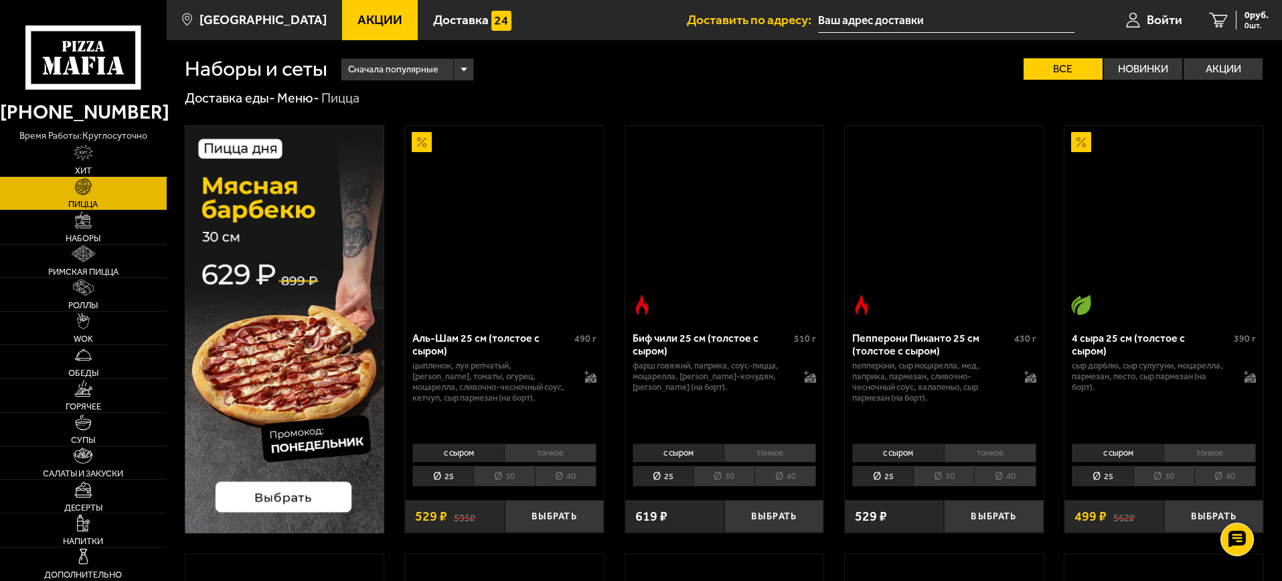  What do you see at coordinates (932, 382) in the screenshot?
I see `p: пепперони, сыр Моцарелла, мед, паприка, пармезан, сливочно-чесночный соус, халапеньо, сыр пармеза...` at bounding box center [932, 382].